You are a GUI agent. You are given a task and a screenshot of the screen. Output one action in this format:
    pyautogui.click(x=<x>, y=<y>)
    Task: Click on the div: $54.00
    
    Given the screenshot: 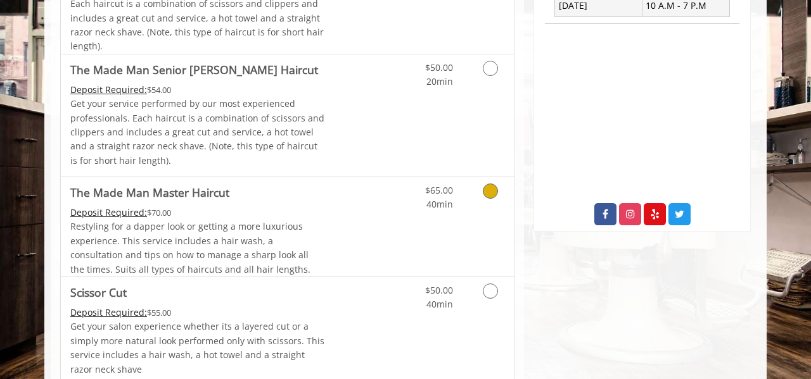 What is the action you would take?
    pyautogui.click(x=198, y=90)
    